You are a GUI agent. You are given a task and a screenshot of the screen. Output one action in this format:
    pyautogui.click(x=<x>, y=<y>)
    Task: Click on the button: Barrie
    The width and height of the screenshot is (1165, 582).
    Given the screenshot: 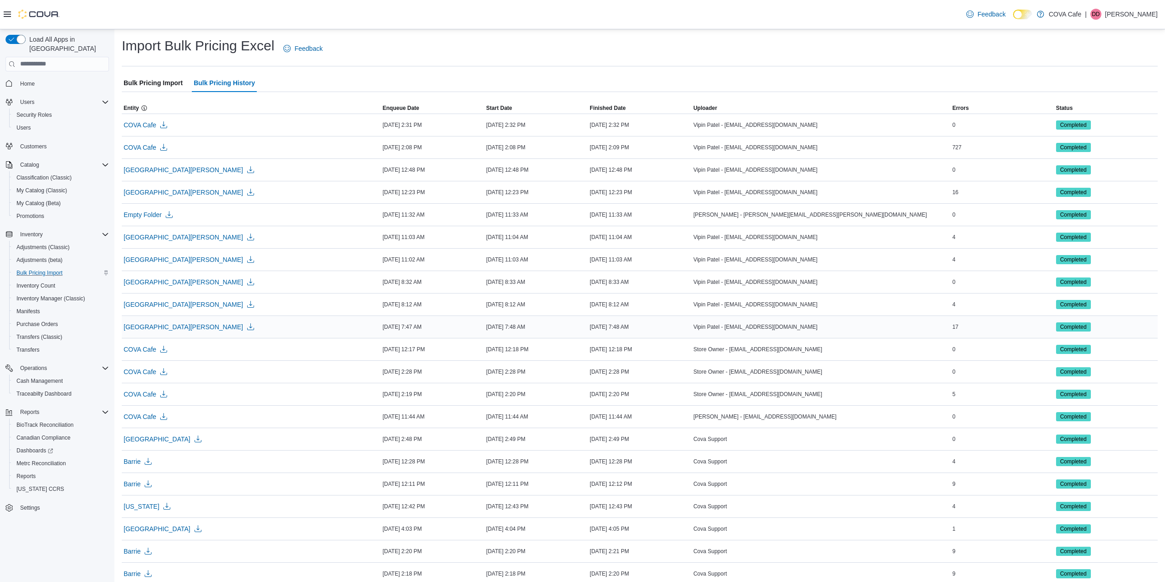 What is the action you would take?
    pyautogui.click(x=137, y=462)
    